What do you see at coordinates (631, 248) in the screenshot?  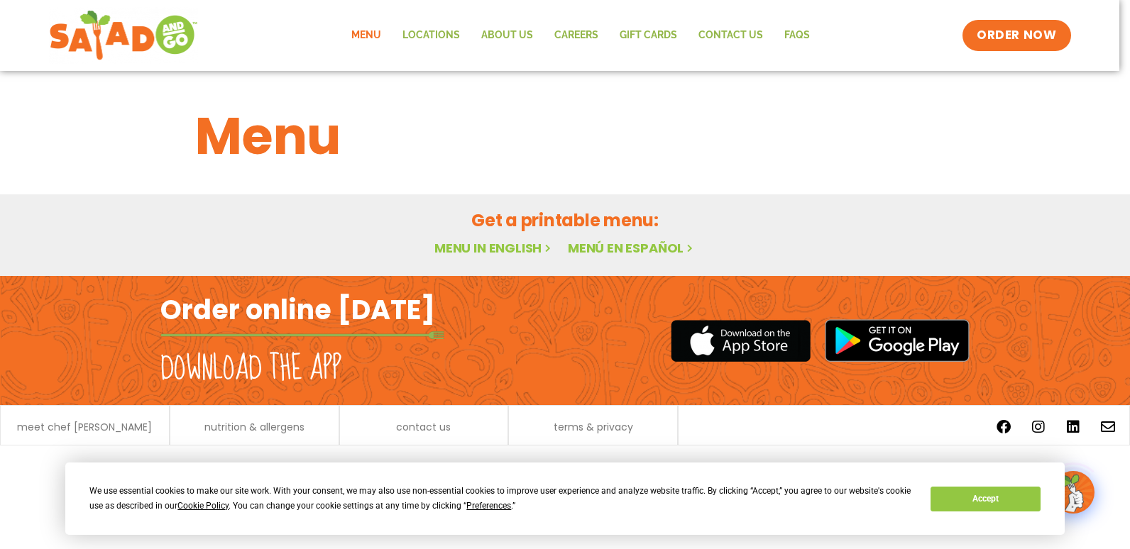 I see `a: Menú en español` at bounding box center [631, 248].